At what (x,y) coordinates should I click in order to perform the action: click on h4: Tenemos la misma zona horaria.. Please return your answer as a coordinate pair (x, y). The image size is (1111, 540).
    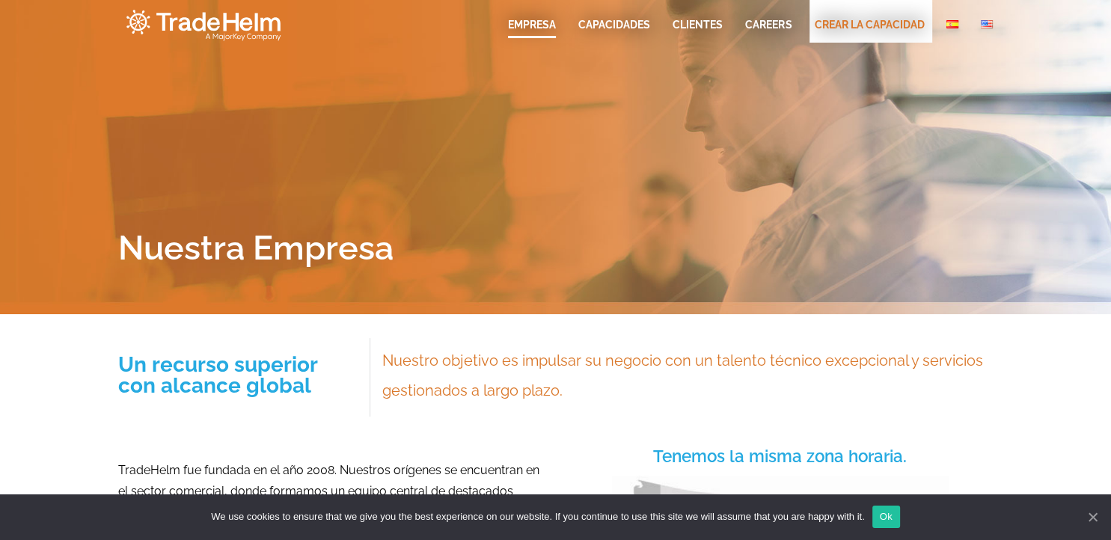
    Looking at the image, I should click on (780, 456).